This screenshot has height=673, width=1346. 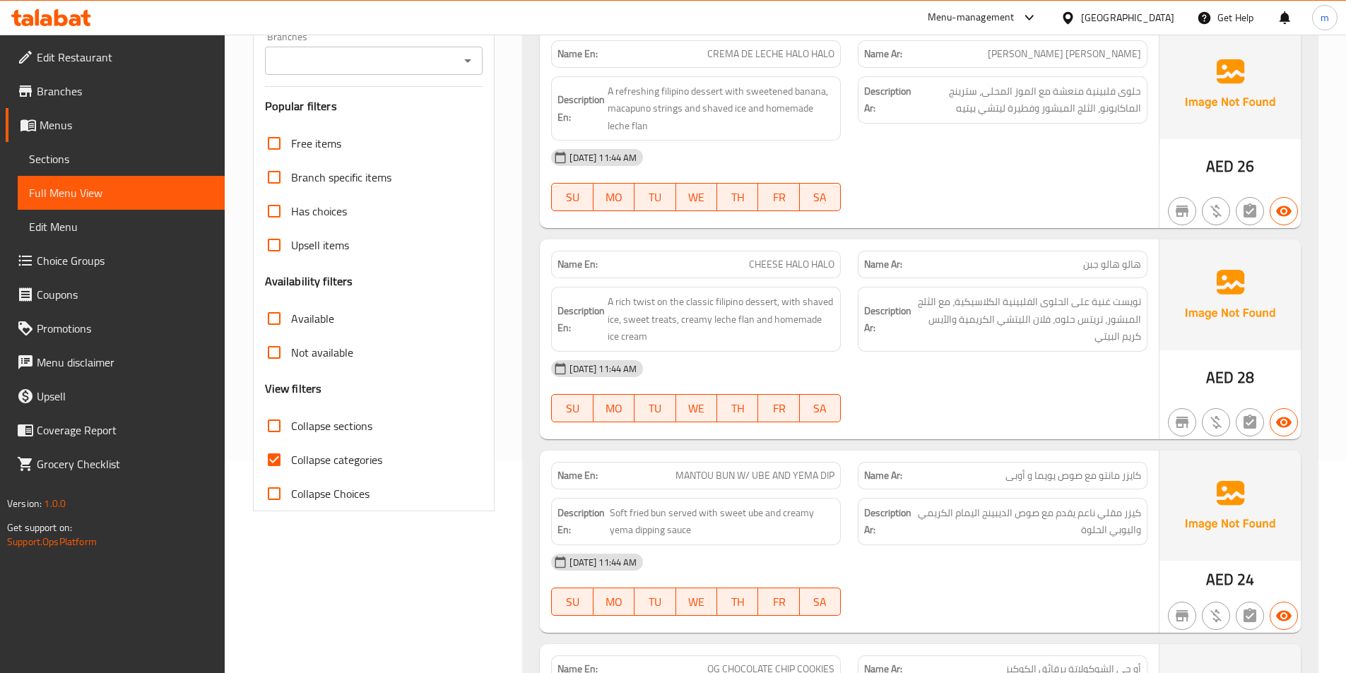 I want to click on span: تويست غنية على الحلوى الفلبينية الكلاسيكية، مع الثلج المبشور، تريتس حلوه، فلان الليتشي الكريمية و..., so click(x=1027, y=319).